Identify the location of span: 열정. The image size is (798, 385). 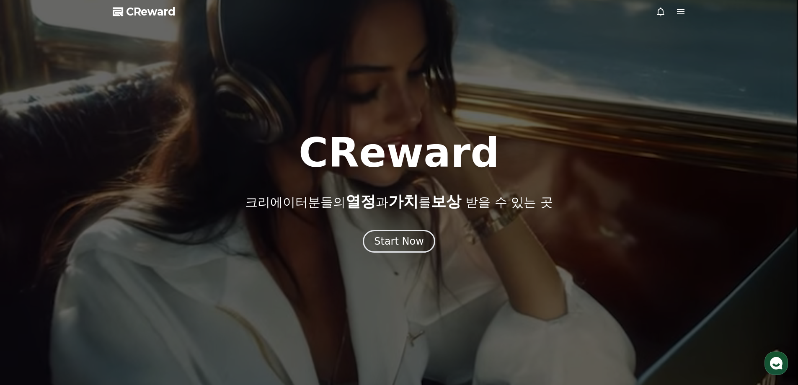
(361, 201).